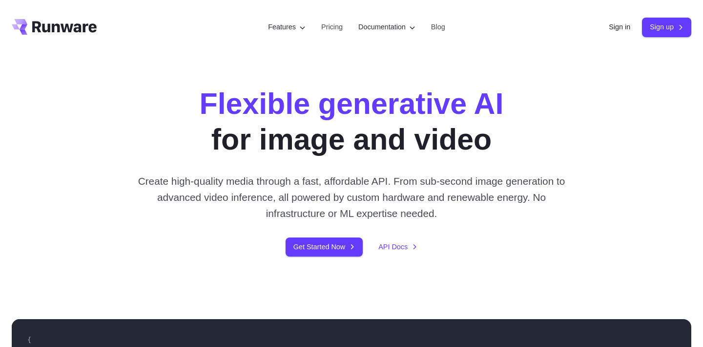  I want to click on h1: for image and video, so click(352, 122).